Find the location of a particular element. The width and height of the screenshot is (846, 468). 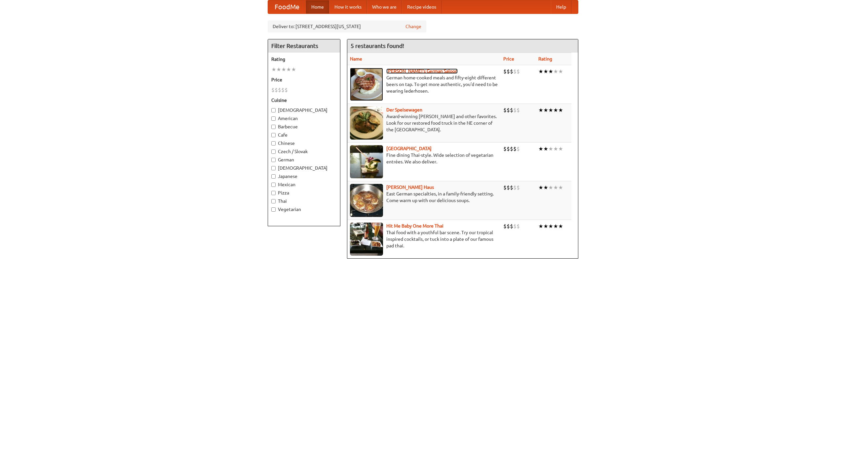

label: Mexican is located at coordinates (304, 184).